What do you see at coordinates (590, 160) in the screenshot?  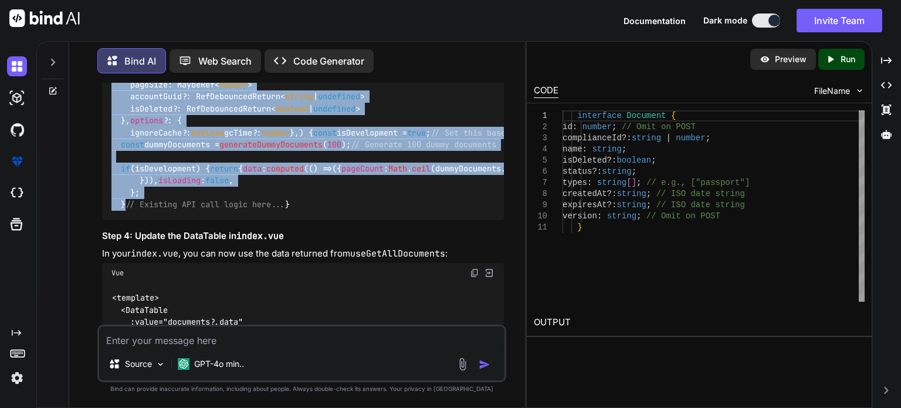 I see `span: isDeleted?:` at bounding box center [590, 160].